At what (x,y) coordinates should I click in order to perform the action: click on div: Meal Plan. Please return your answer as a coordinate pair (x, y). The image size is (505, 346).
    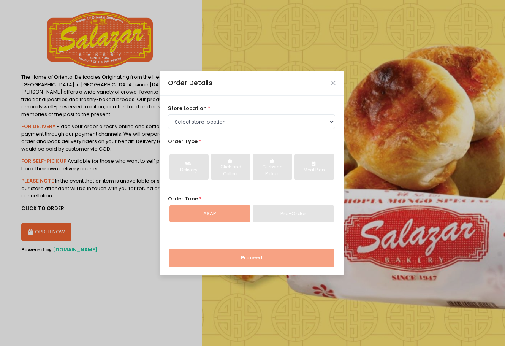
    Looking at the image, I should click on (314, 170).